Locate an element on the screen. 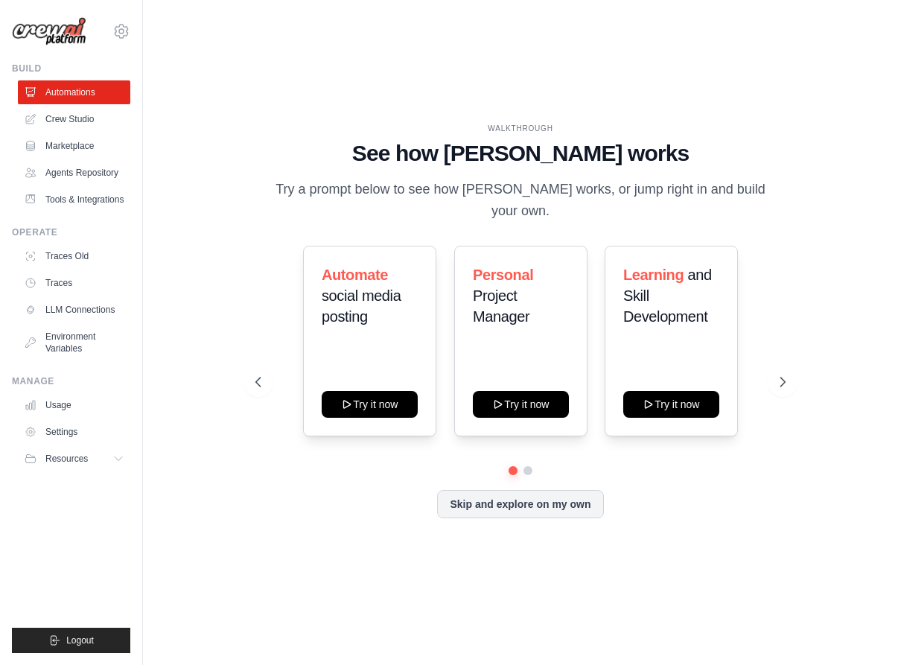  button: Resources is located at coordinates (74, 459).